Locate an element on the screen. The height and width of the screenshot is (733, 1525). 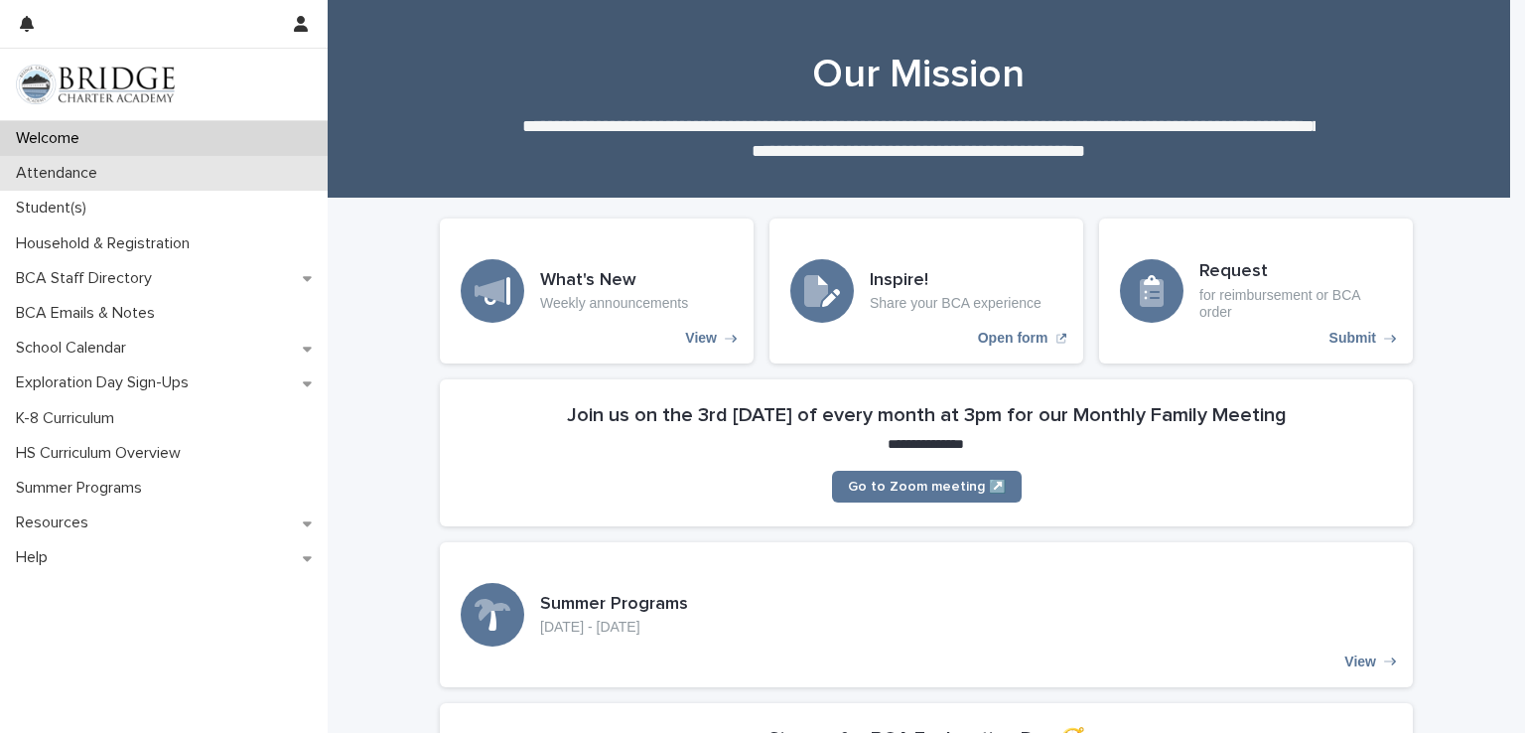
p: School Calendar is located at coordinates (74, 348).